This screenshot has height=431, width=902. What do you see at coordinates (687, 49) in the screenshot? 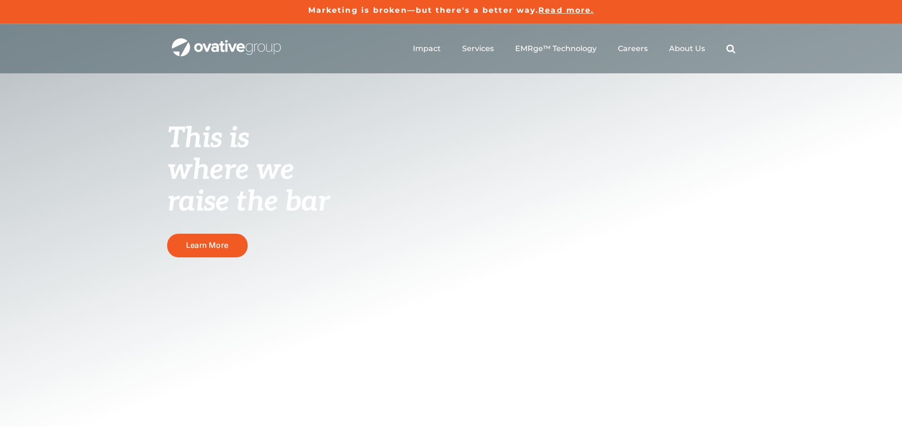
I see `a: About Us` at bounding box center [687, 49].